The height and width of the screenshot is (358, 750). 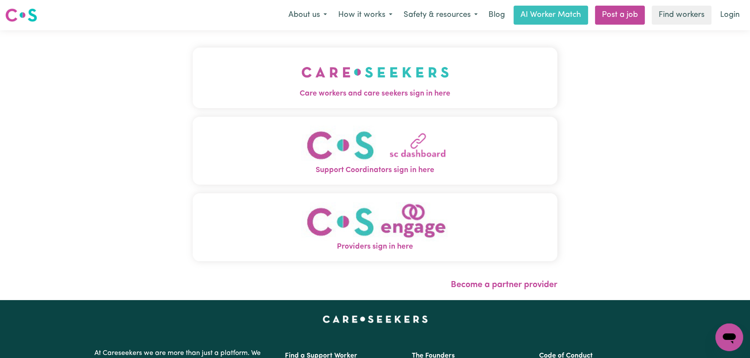 What do you see at coordinates (504, 285) in the screenshot?
I see `a: Become a partner provider` at bounding box center [504, 285].